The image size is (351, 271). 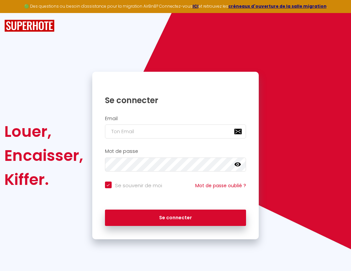 I want to click on button: Se connecter, so click(x=175, y=218).